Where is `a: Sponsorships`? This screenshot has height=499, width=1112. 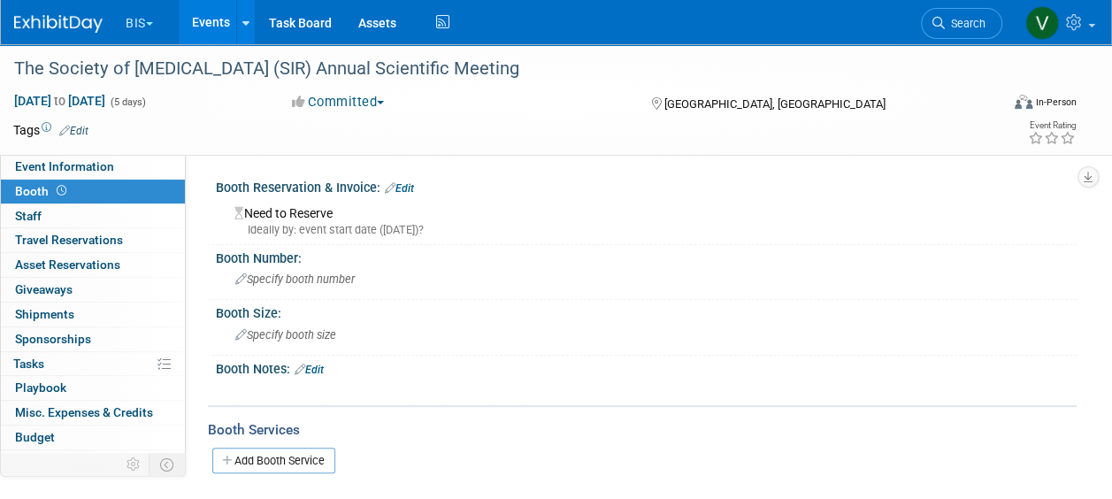 a: Sponsorships is located at coordinates (93, 339).